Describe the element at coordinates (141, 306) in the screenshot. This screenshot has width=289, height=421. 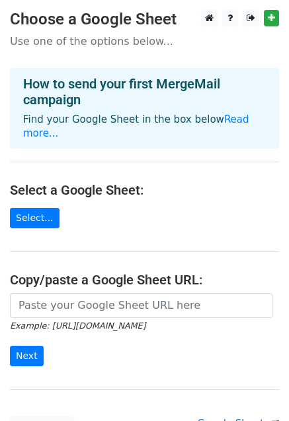
I see `input: Paste your Google Sheet URL here` at that location.